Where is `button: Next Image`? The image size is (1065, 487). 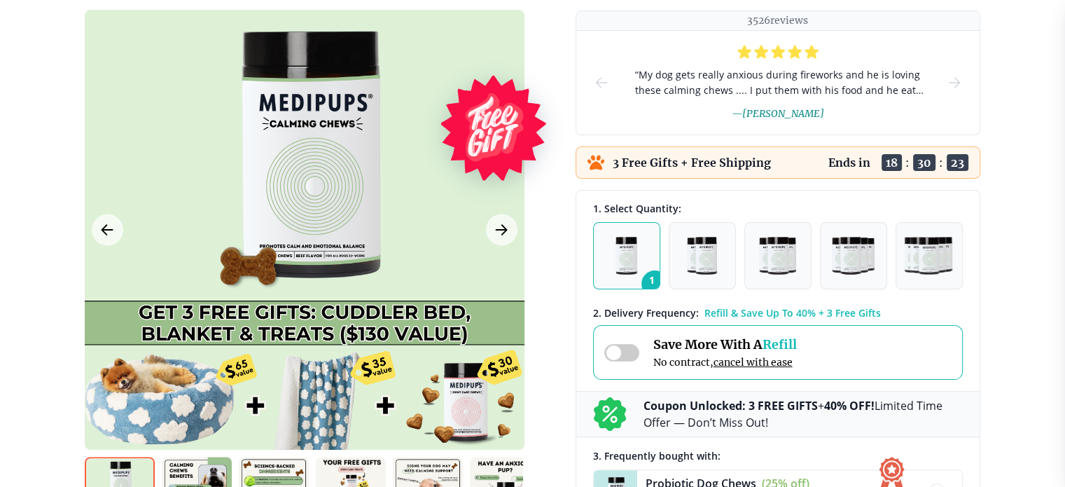 button: Next Image is located at coordinates (501, 229).